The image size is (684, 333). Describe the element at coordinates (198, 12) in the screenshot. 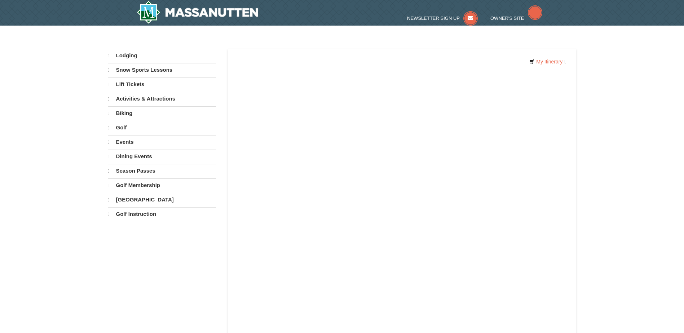

I see `a: Massanutten Resort` at that location.